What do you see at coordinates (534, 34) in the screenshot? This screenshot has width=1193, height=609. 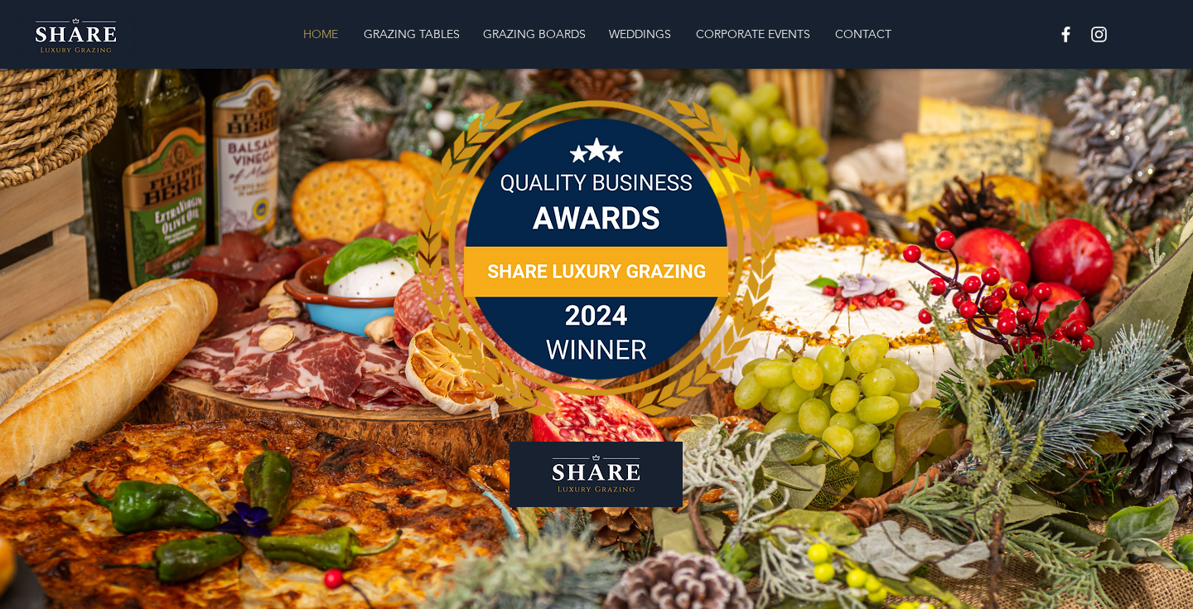 I see `p: GRAZING BOARDS` at bounding box center [534, 34].